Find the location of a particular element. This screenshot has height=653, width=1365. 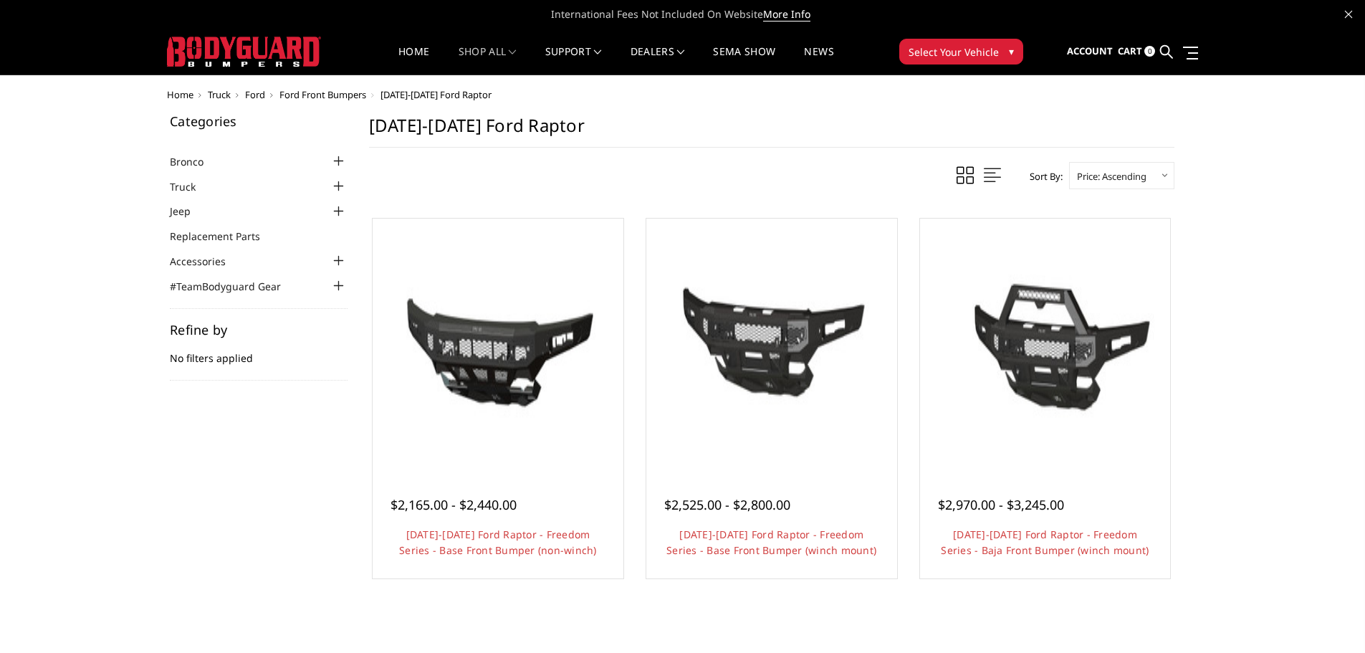

a: Cart 0 is located at coordinates (1137, 52).